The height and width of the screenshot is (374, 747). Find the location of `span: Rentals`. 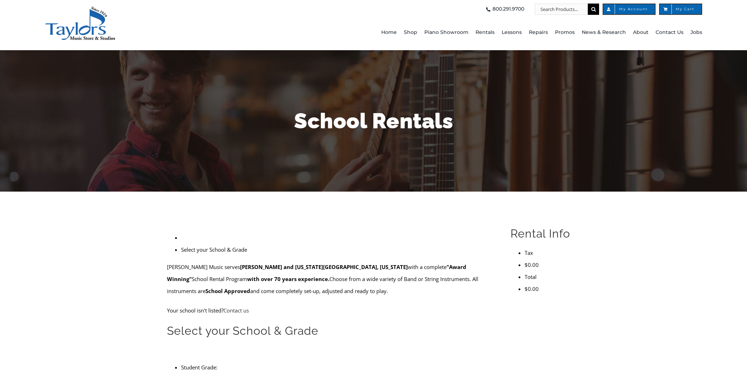

span: Rentals is located at coordinates (485, 32).